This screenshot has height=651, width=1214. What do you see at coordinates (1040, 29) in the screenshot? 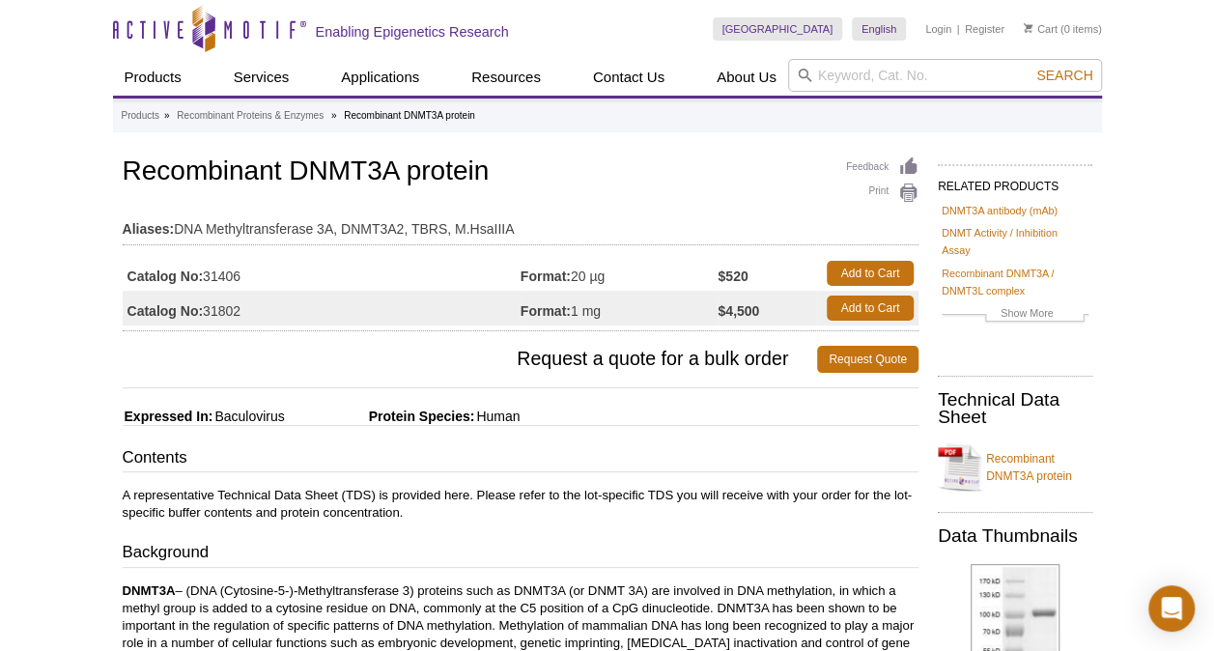
I see `a: Cart` at bounding box center [1040, 29].